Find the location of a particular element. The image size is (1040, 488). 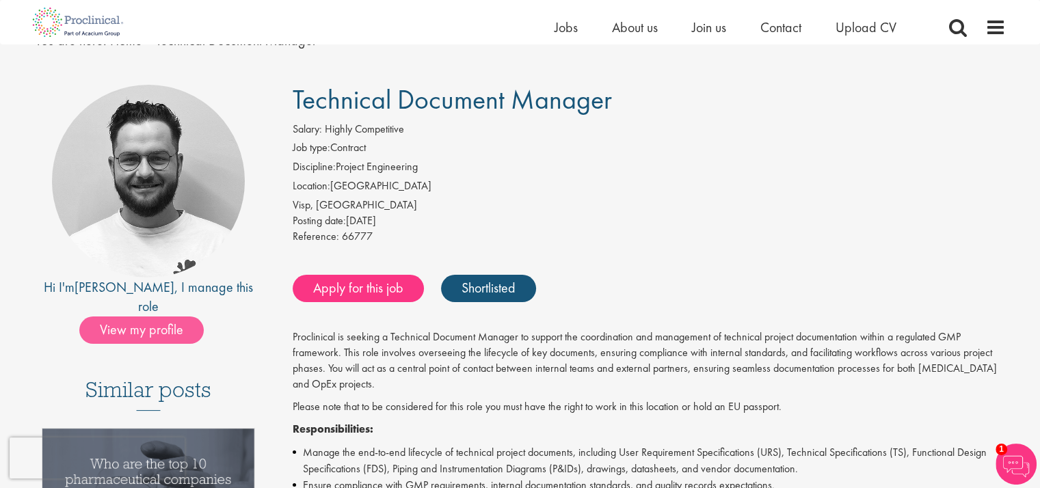

li: Project Engineering is located at coordinates (649, 169).